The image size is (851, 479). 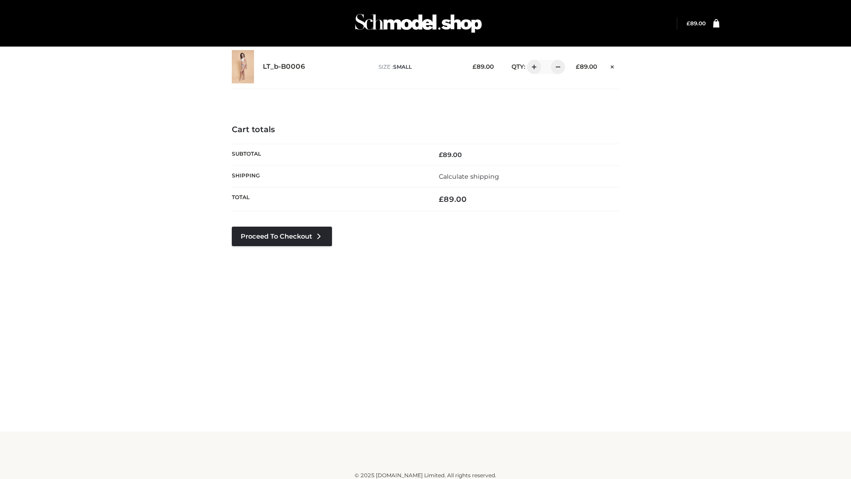 I want to click on img: Schmodel Admin 964, so click(x=418, y=23).